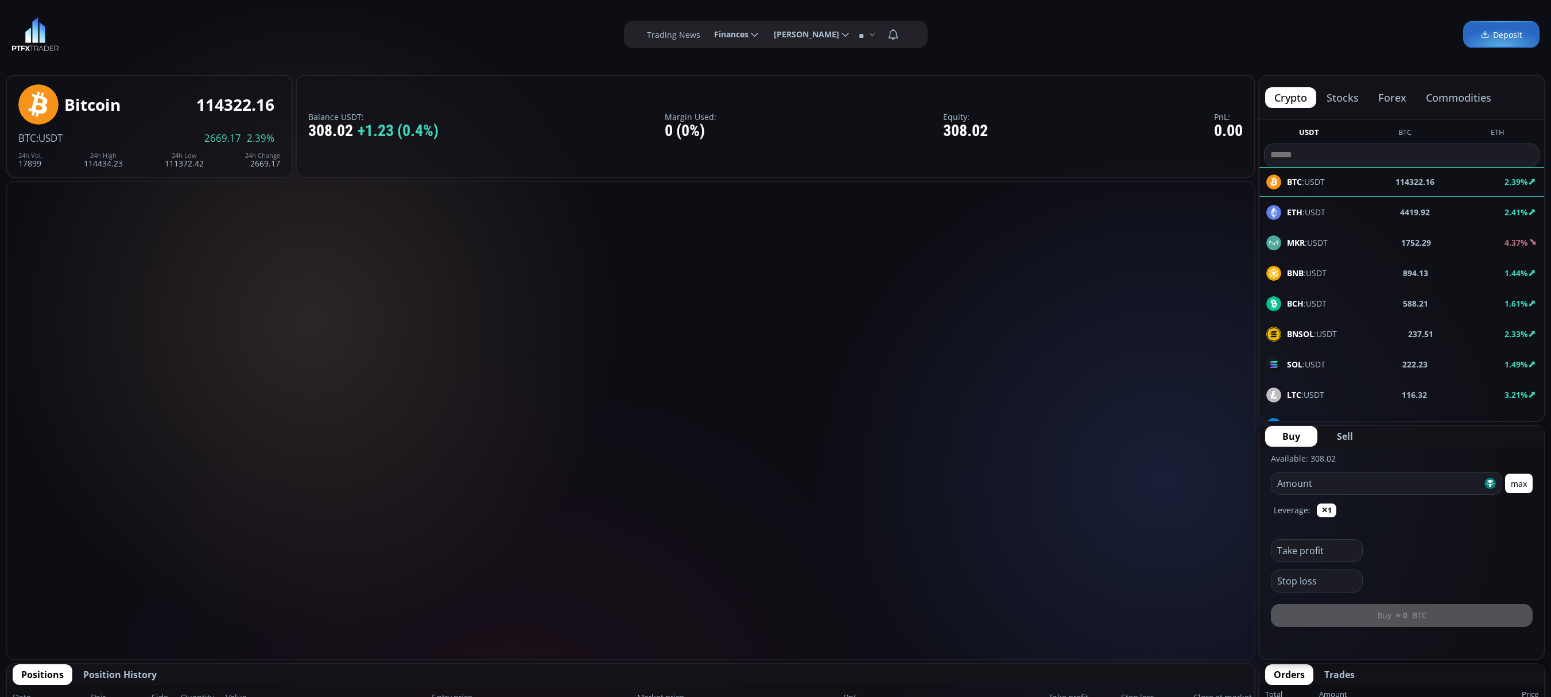 Image resolution: width=1551 pixels, height=697 pixels. What do you see at coordinates (92, 104) in the screenshot?
I see `div: Bitcoin` at bounding box center [92, 104].